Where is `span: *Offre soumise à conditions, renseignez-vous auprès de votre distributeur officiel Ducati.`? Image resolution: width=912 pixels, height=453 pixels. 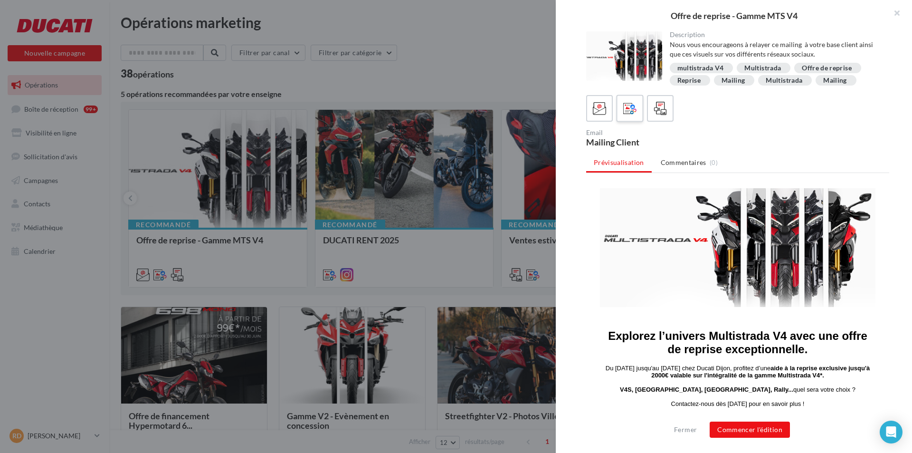 span: *Offre soumise à conditions, renseignez-vous auprès de votre distributeur officiel Ducati. is located at coordinates (151, 228).